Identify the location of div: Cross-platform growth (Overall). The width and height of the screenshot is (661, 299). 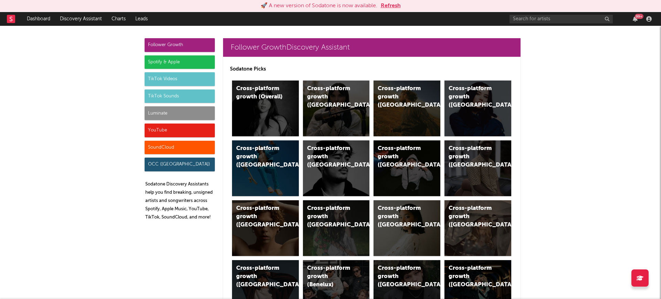
(260, 93).